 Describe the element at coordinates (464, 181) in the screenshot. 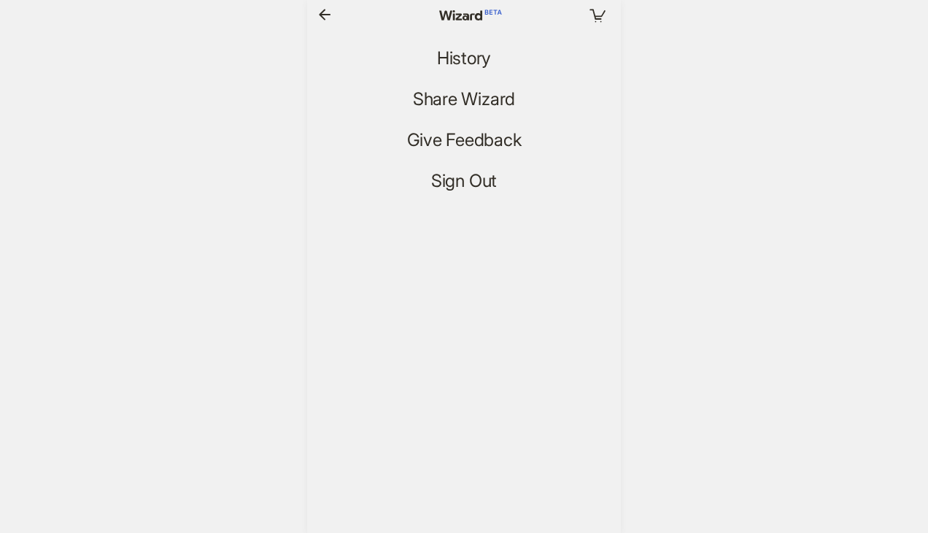

I see `span: Sign Out` at that location.